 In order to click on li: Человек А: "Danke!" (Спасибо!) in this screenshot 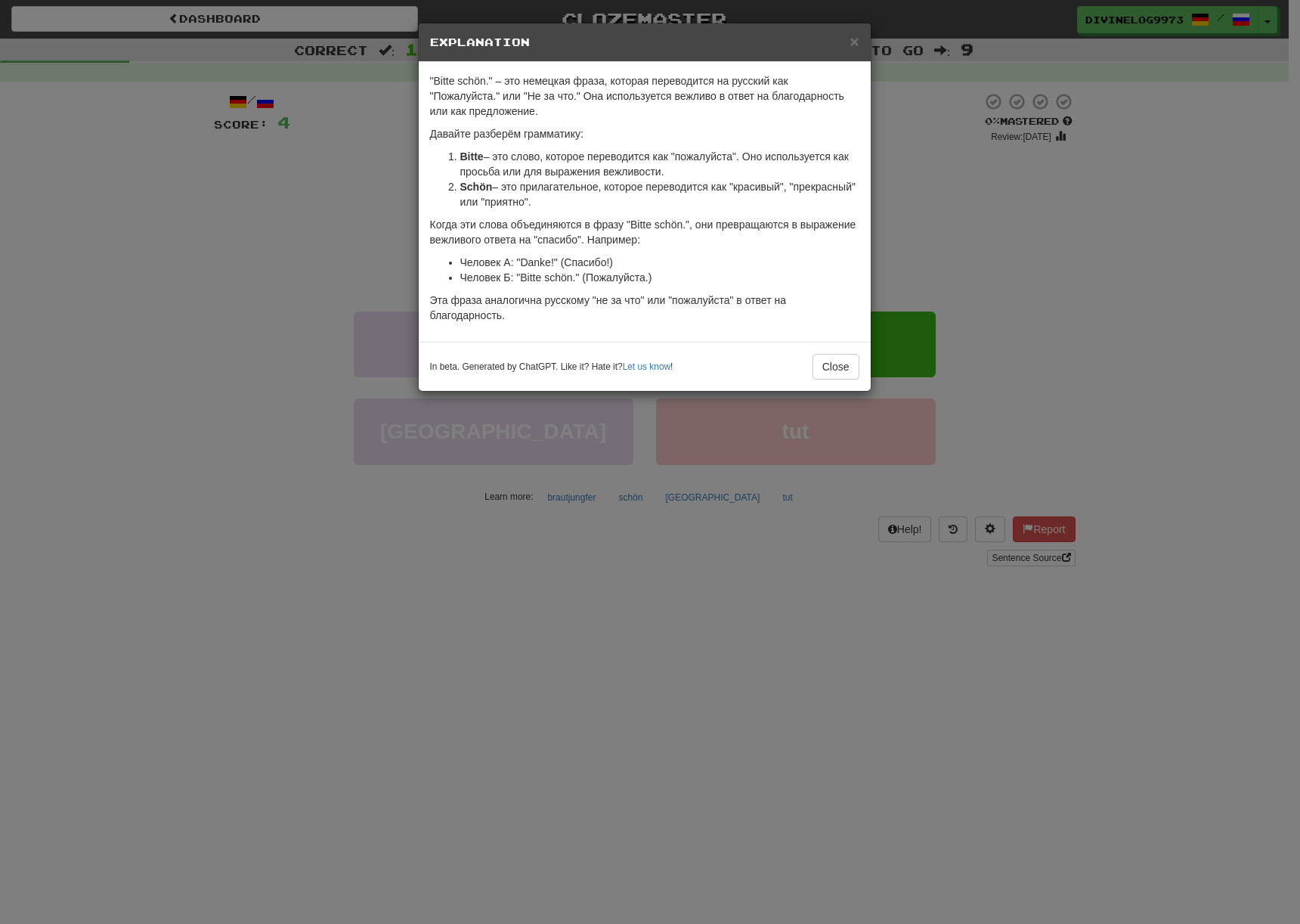, I will do `click(660, 262)`.